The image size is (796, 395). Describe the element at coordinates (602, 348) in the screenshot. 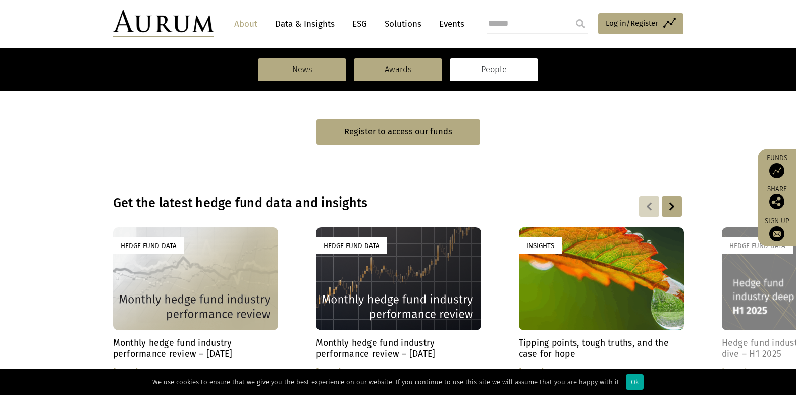

I see `h4: Tipping points, tough truths, and the case for hope` at that location.